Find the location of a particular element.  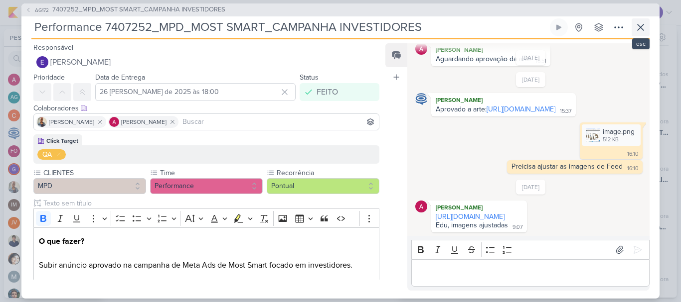

label: Time is located at coordinates (211, 173).